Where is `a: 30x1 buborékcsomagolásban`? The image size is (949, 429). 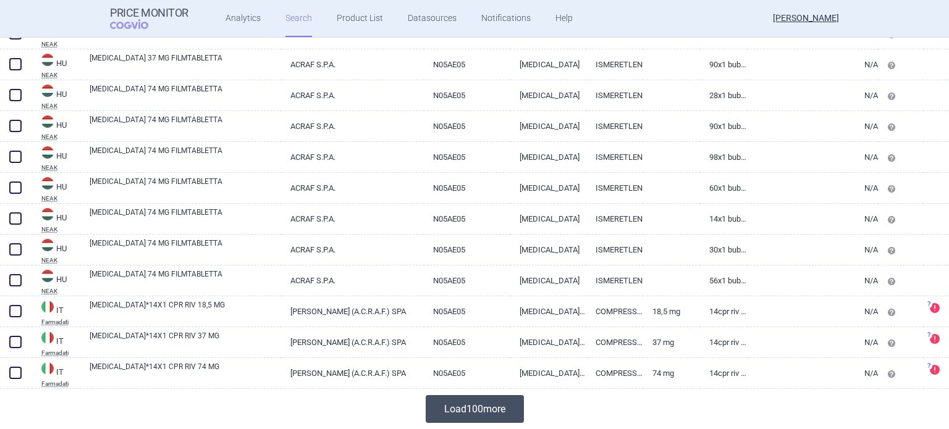 a: 30x1 buborékcsomagolásban is located at coordinates (723, 249).